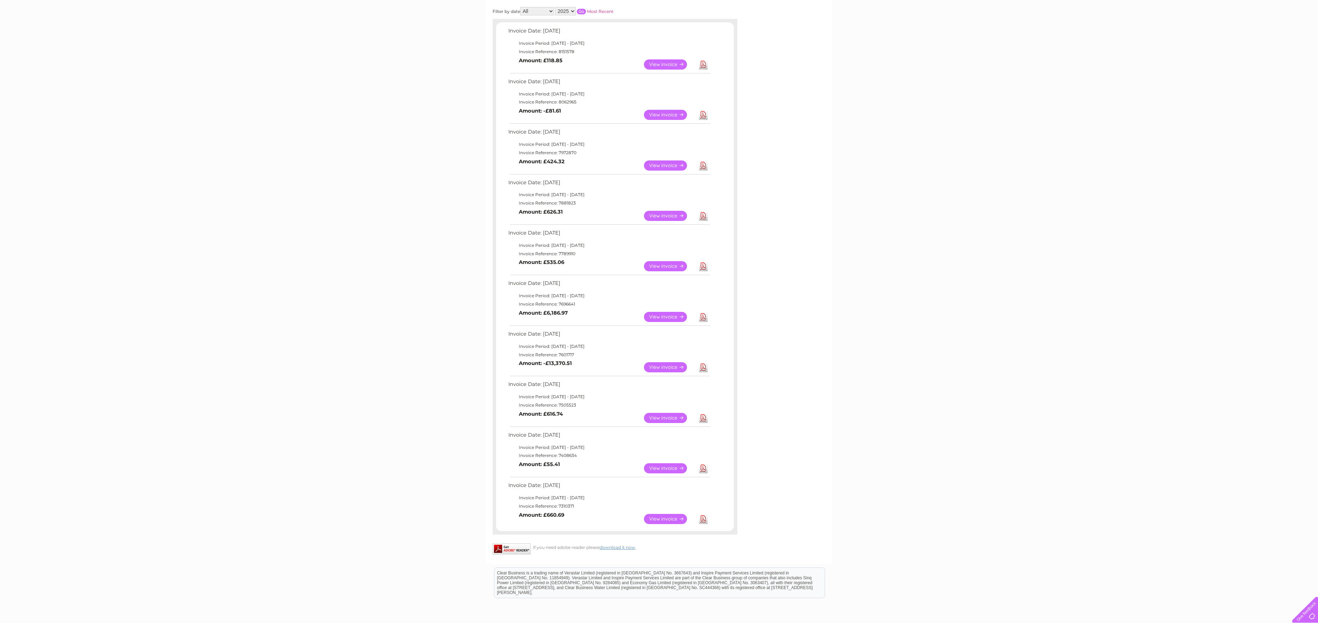 Image resolution: width=1318 pixels, height=623 pixels. I want to click on a: Most Recent, so click(600, 11).